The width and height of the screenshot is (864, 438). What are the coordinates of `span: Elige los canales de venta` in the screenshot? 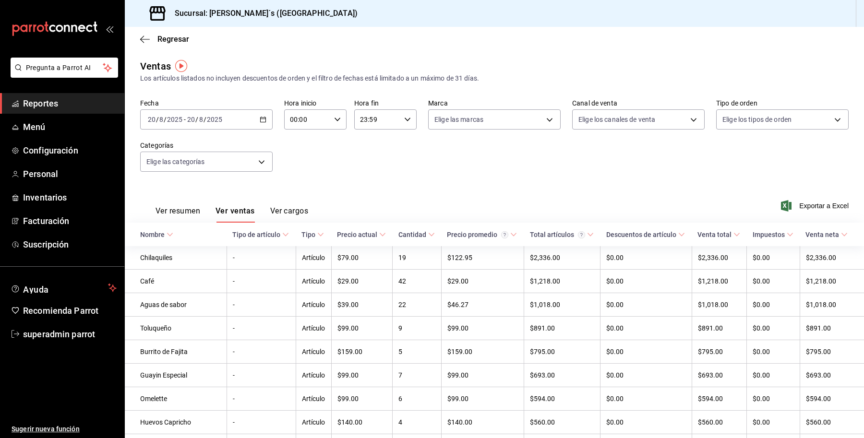 It's located at (617, 120).